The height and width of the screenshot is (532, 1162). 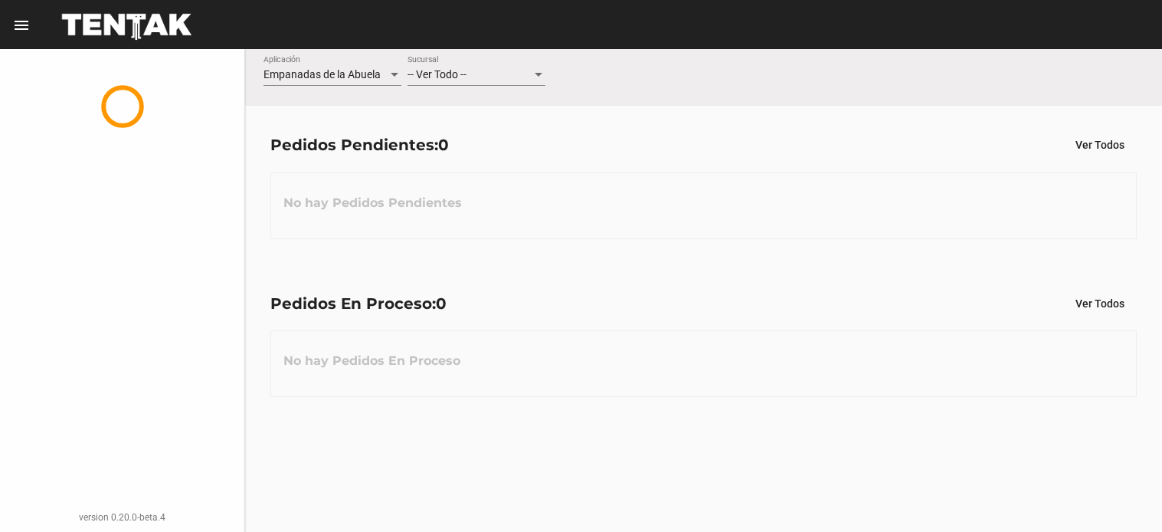 I want to click on div: version 0.20.0-beta.4, so click(x=122, y=517).